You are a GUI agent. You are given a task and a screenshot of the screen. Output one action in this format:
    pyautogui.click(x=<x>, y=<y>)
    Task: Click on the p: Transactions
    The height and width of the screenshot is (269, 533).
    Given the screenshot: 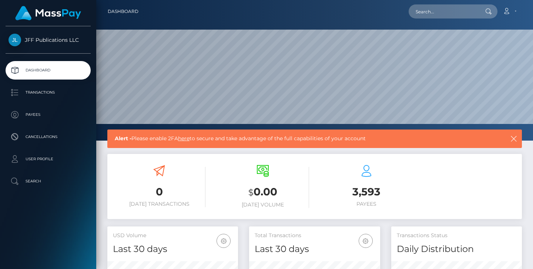 What is the action you would take?
    pyautogui.click(x=48, y=93)
    